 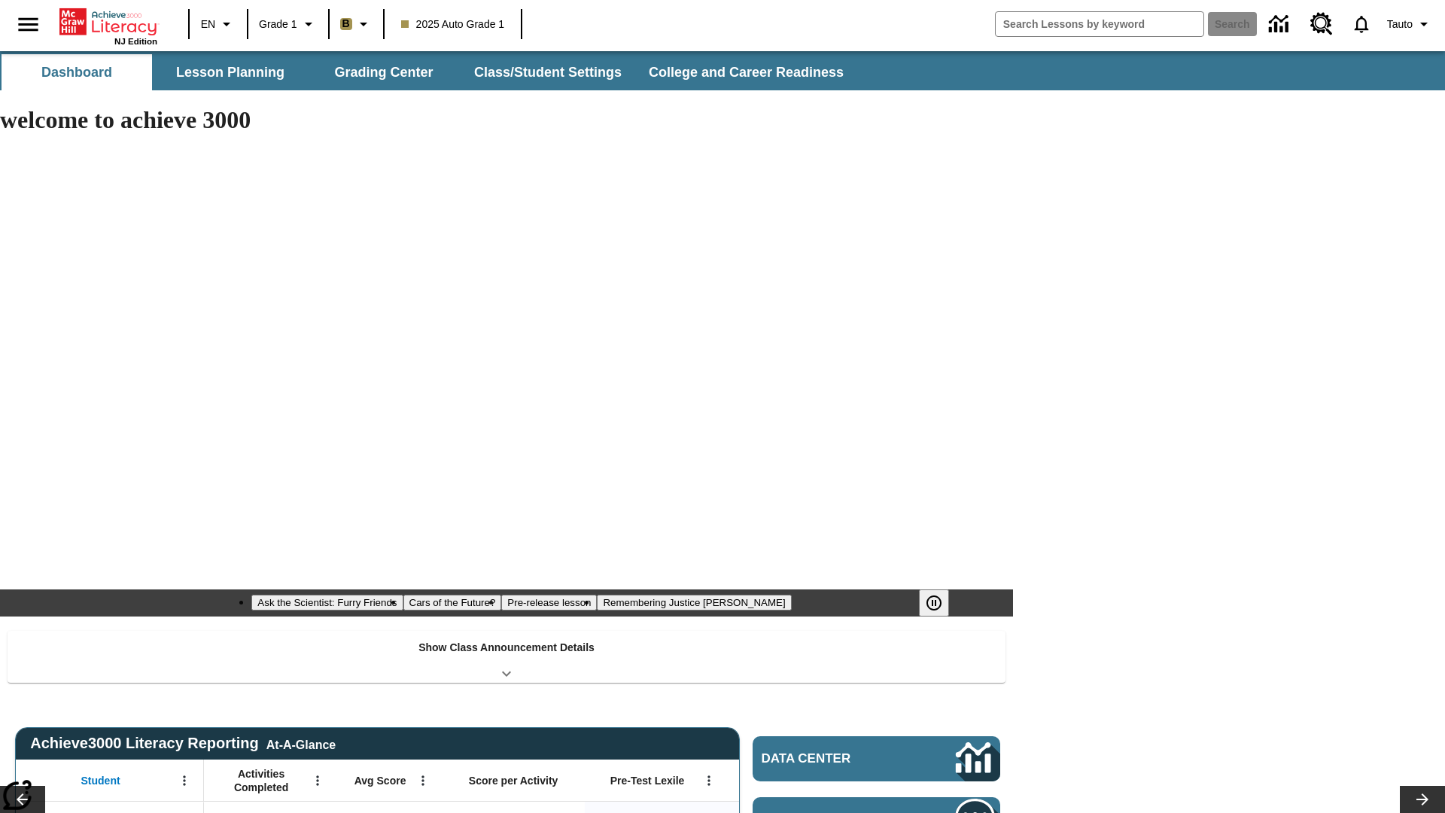 I want to click on div: At-A-Glance, so click(x=301, y=744).